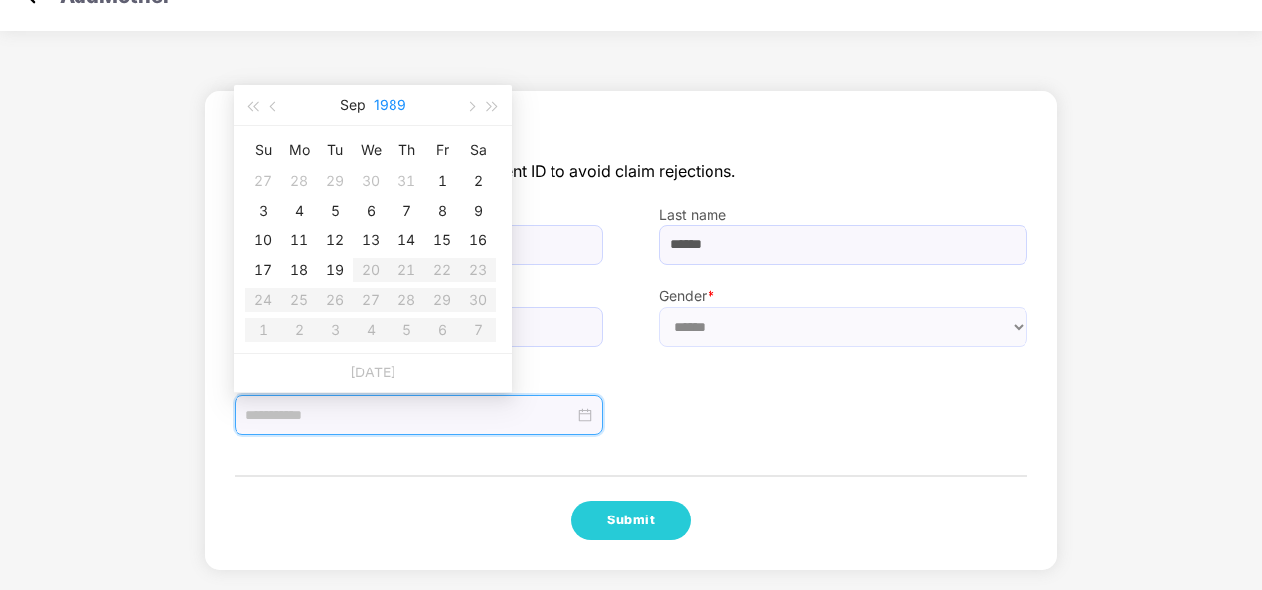 Image resolution: width=1262 pixels, height=590 pixels. What do you see at coordinates (406, 211) in the screenshot?
I see `td: 1989-09-07` at bounding box center [406, 211].